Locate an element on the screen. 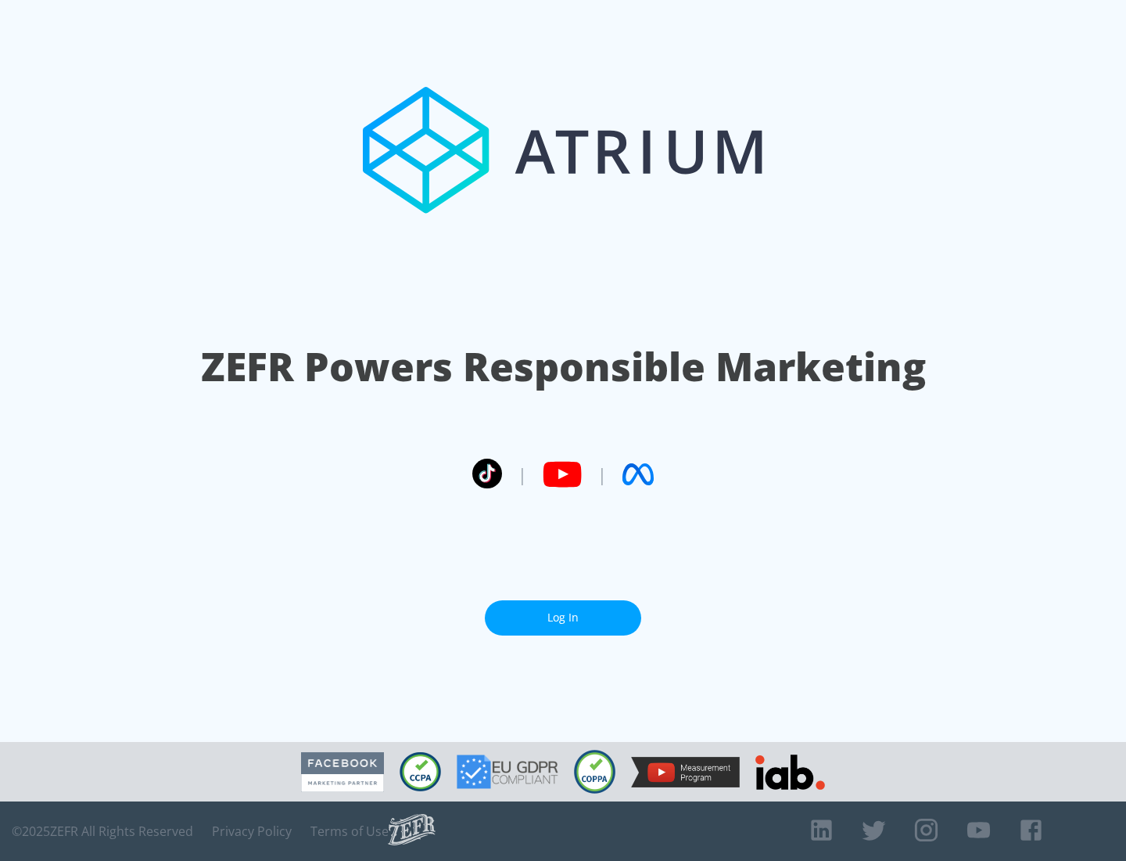  a: Log In is located at coordinates (563, 617).